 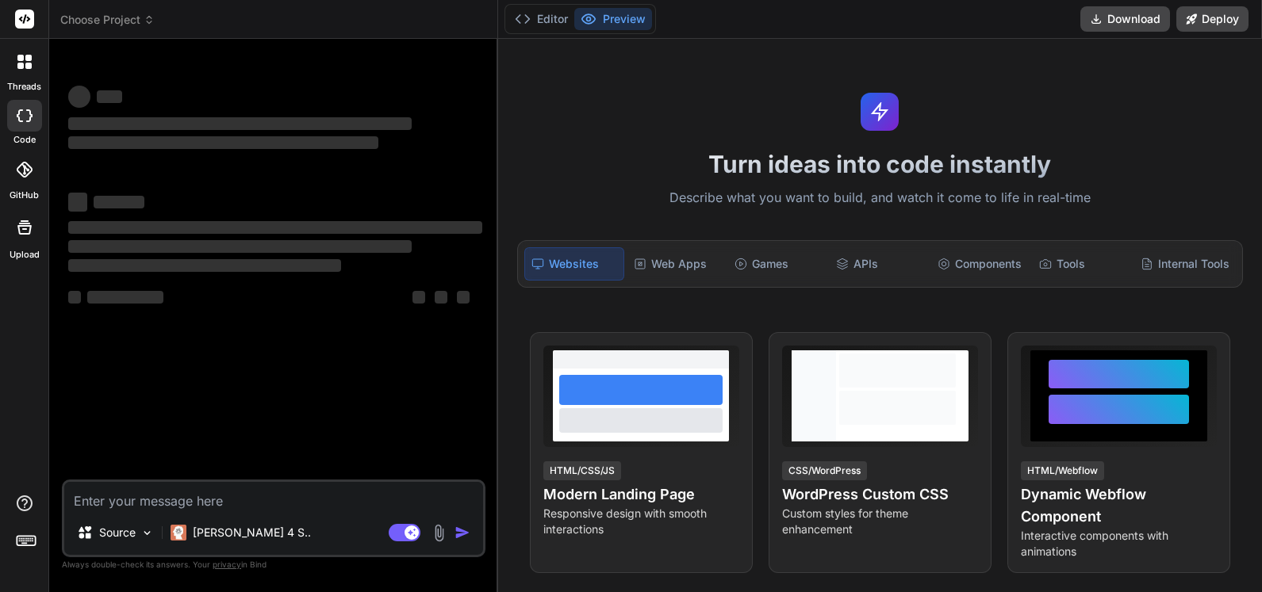 I want to click on button: Deploy, so click(x=1212, y=19).